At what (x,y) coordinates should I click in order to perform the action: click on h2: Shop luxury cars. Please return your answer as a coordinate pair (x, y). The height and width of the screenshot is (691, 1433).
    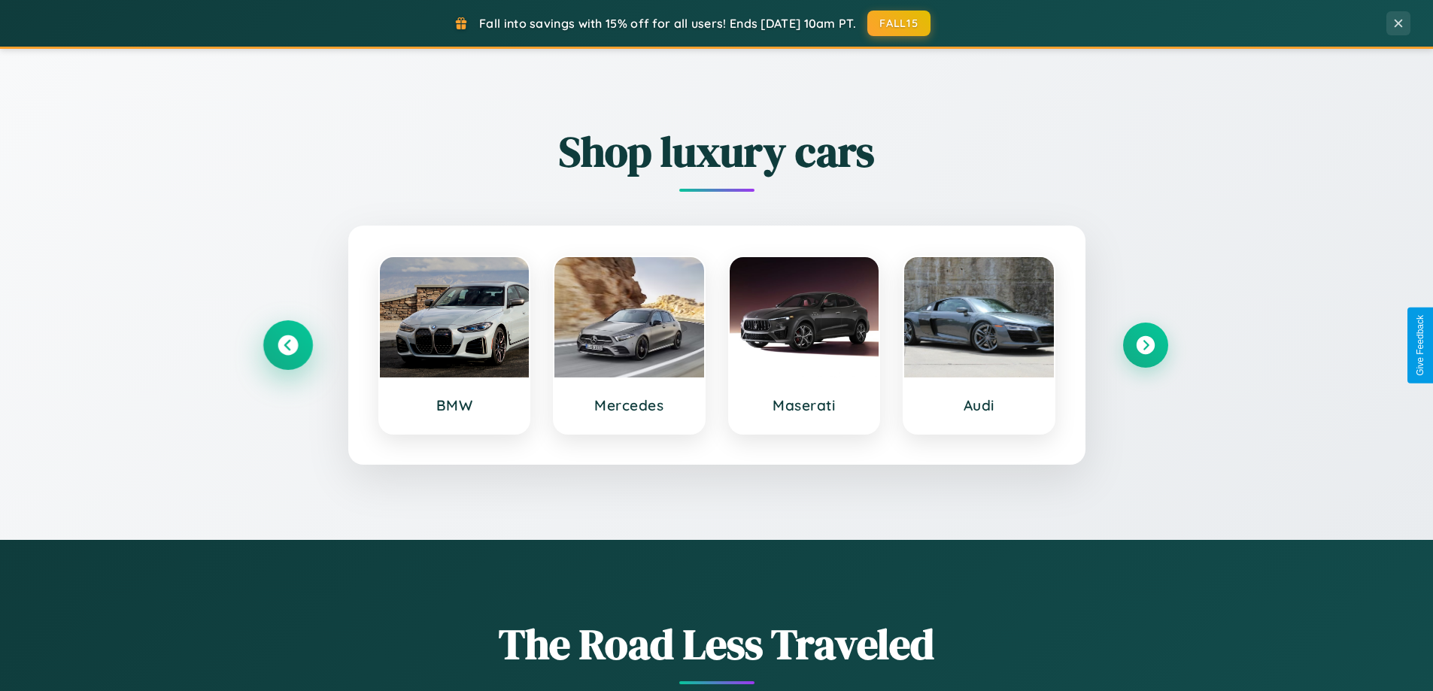
    Looking at the image, I should click on (717, 151).